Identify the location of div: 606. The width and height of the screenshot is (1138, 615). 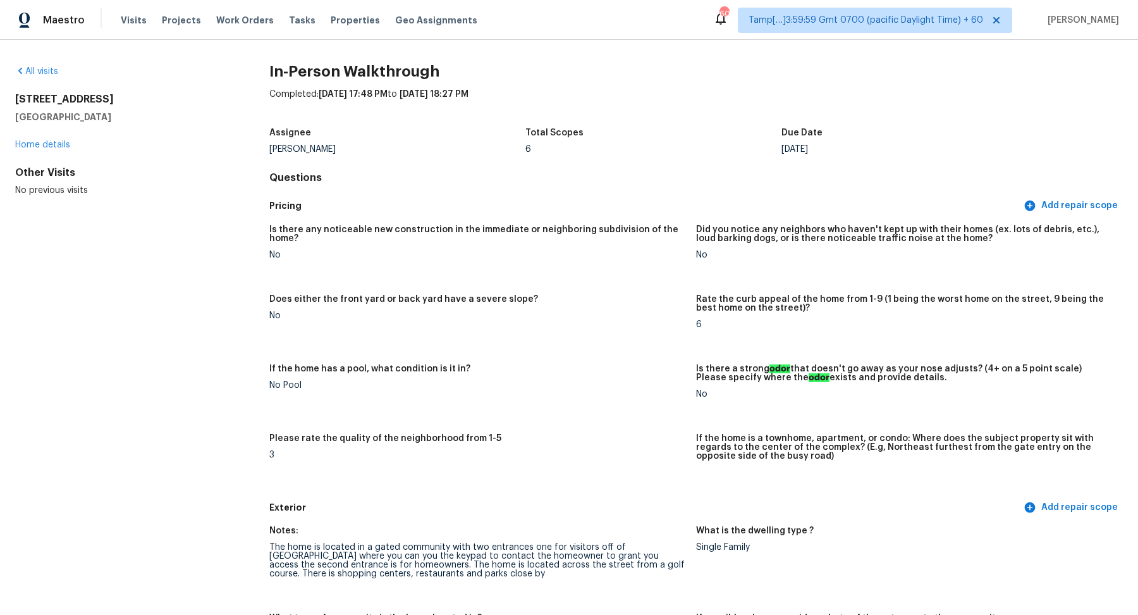
(724, 14).